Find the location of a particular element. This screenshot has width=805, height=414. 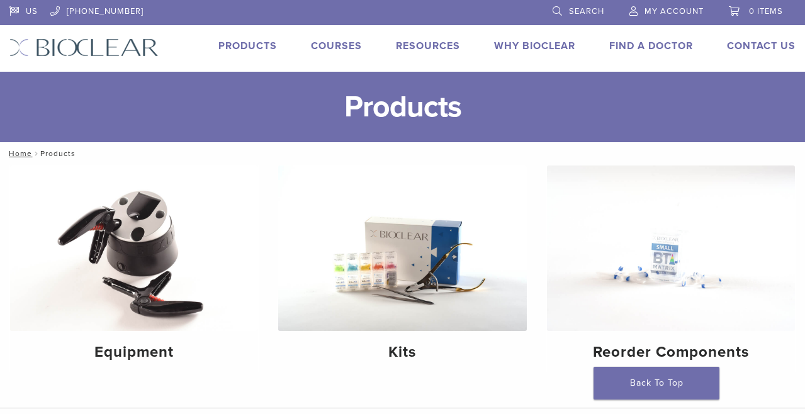

a: Home is located at coordinates (18, 154).